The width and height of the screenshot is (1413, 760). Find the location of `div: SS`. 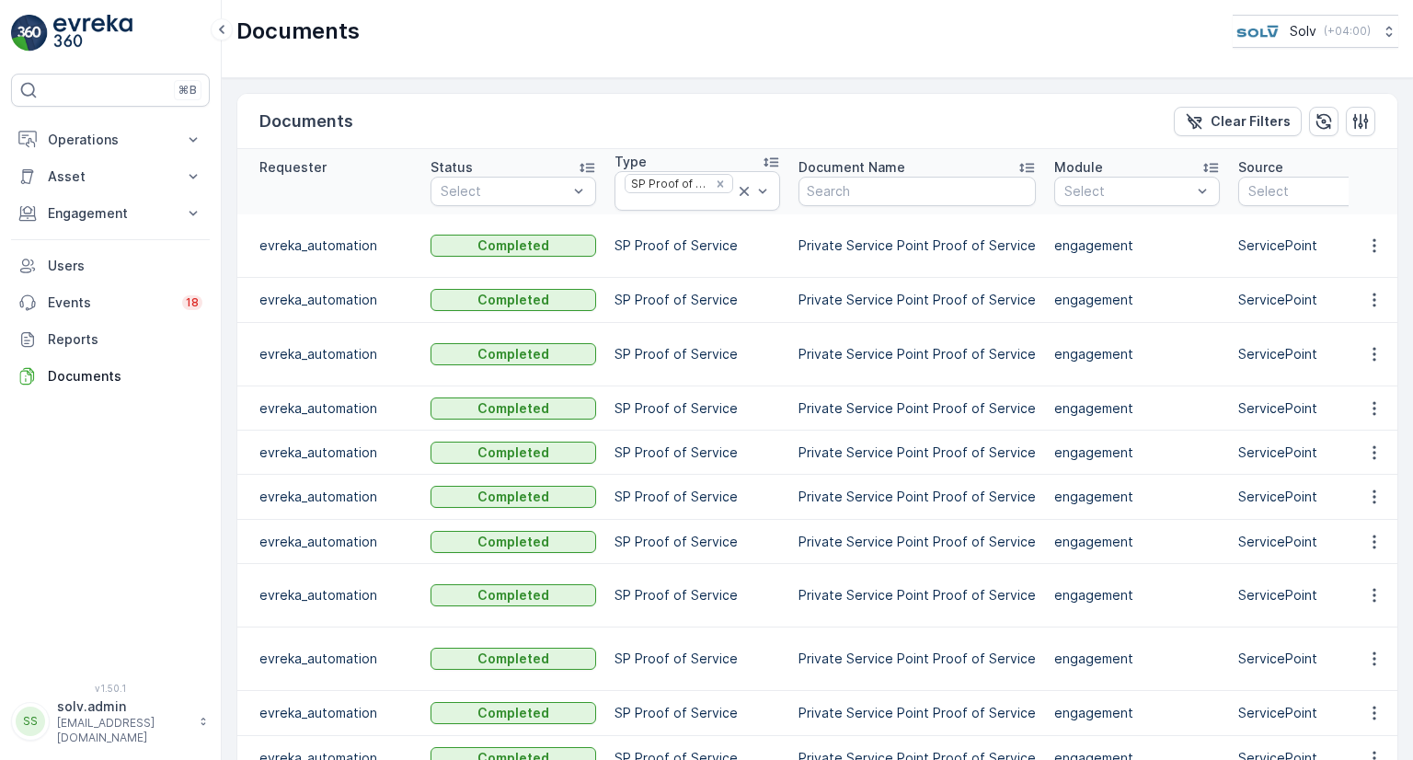

div: SS is located at coordinates (30, 721).